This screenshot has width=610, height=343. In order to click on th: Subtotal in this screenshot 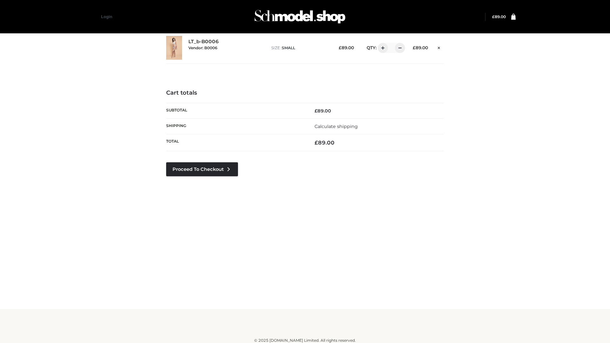, I will do `click(235, 111)`.